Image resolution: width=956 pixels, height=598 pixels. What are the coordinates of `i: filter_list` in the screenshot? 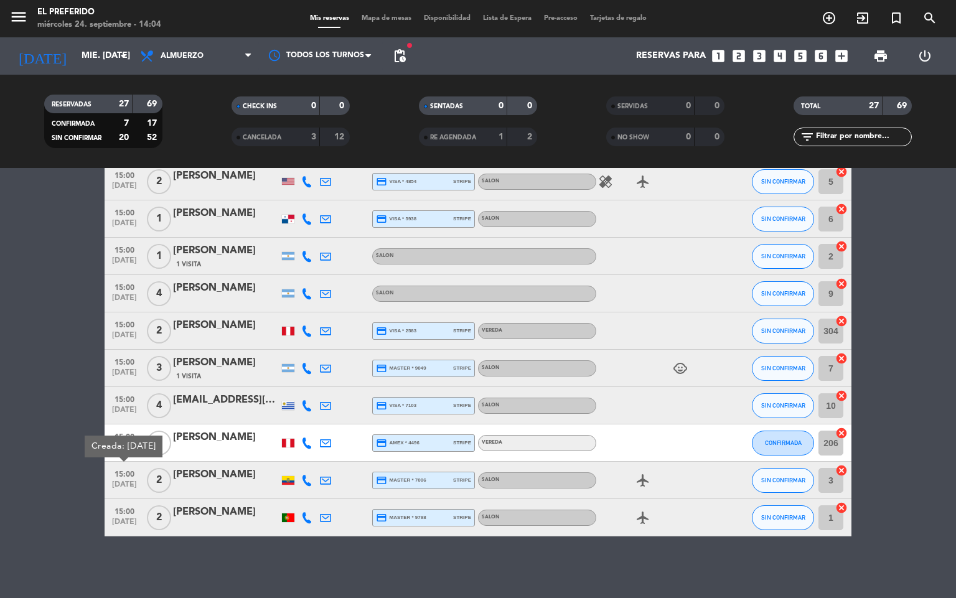 It's located at (807, 137).